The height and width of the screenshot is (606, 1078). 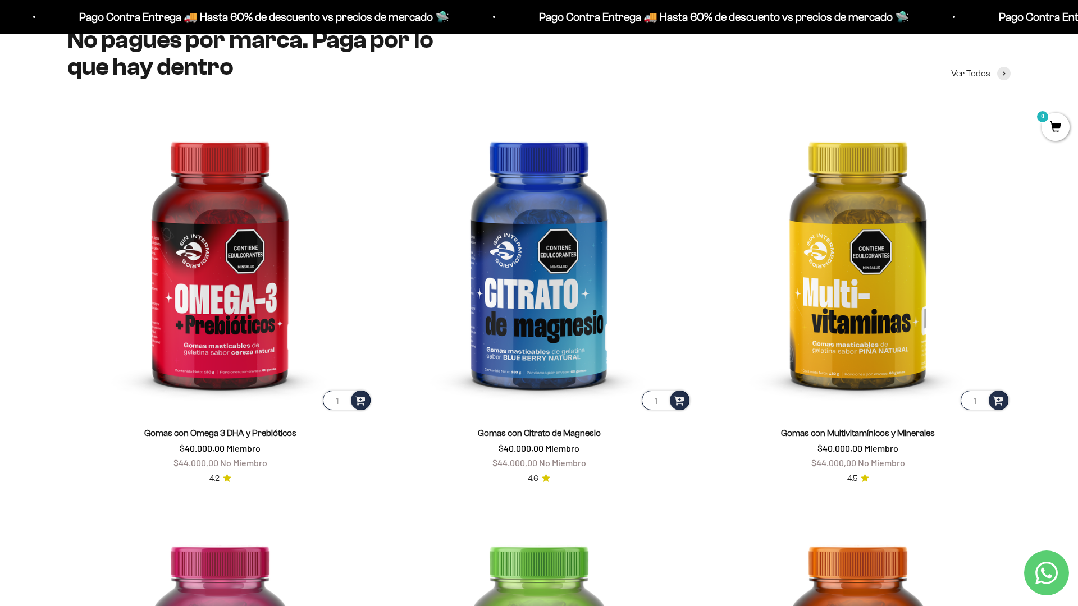 I want to click on split-lines: No pagues por marca. Paga por lo que hay dentro, so click(x=250, y=53).